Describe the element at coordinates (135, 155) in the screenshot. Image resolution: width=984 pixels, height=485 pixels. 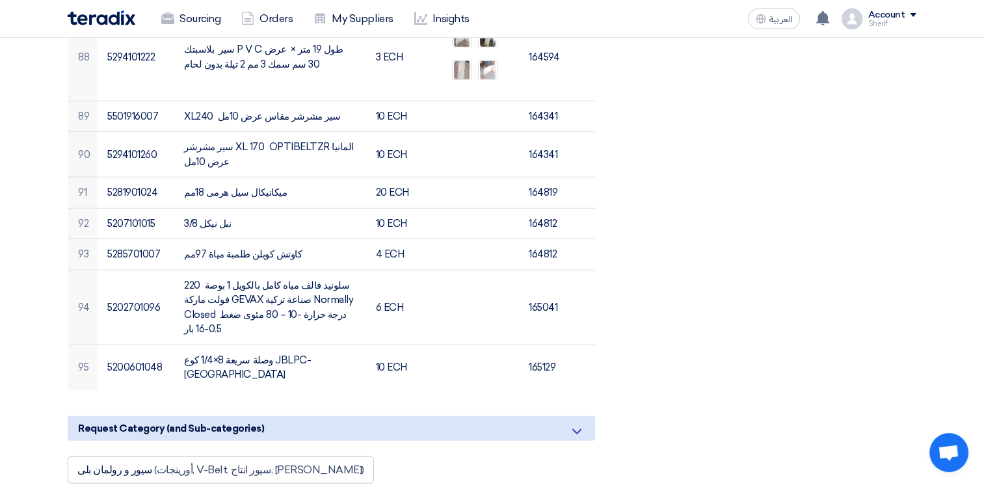
I see `td: 5294101260` at that location.